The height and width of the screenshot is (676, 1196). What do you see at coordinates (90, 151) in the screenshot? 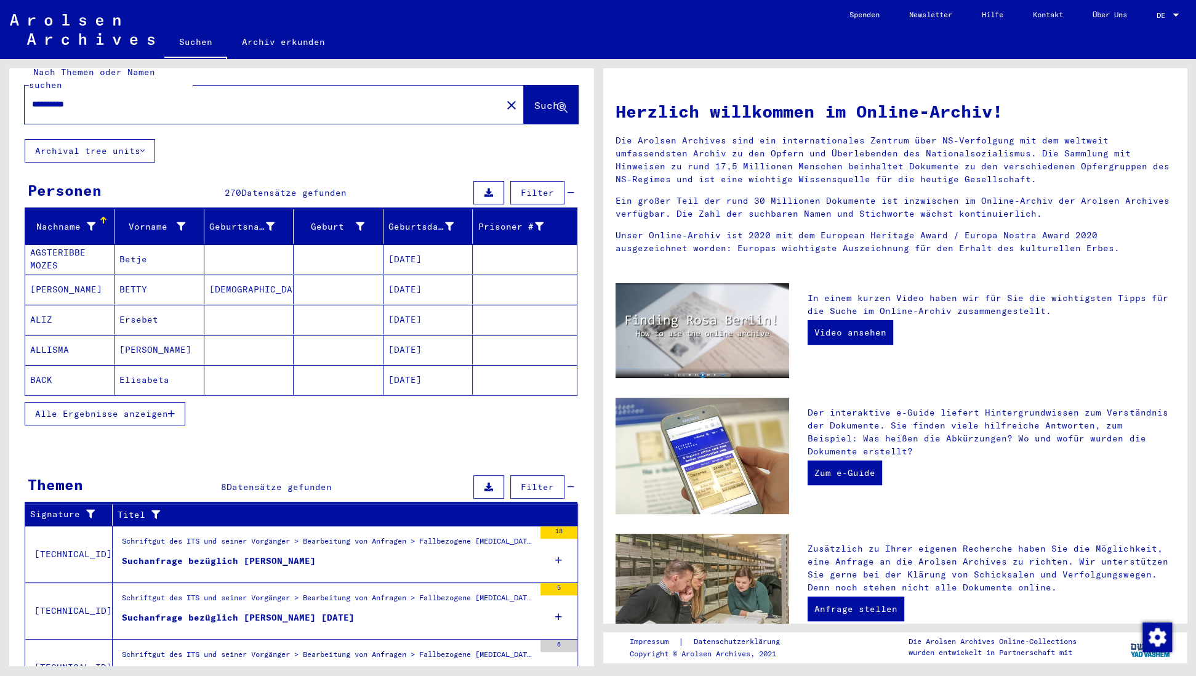
I see `button: Archival tree units` at bounding box center [90, 151].